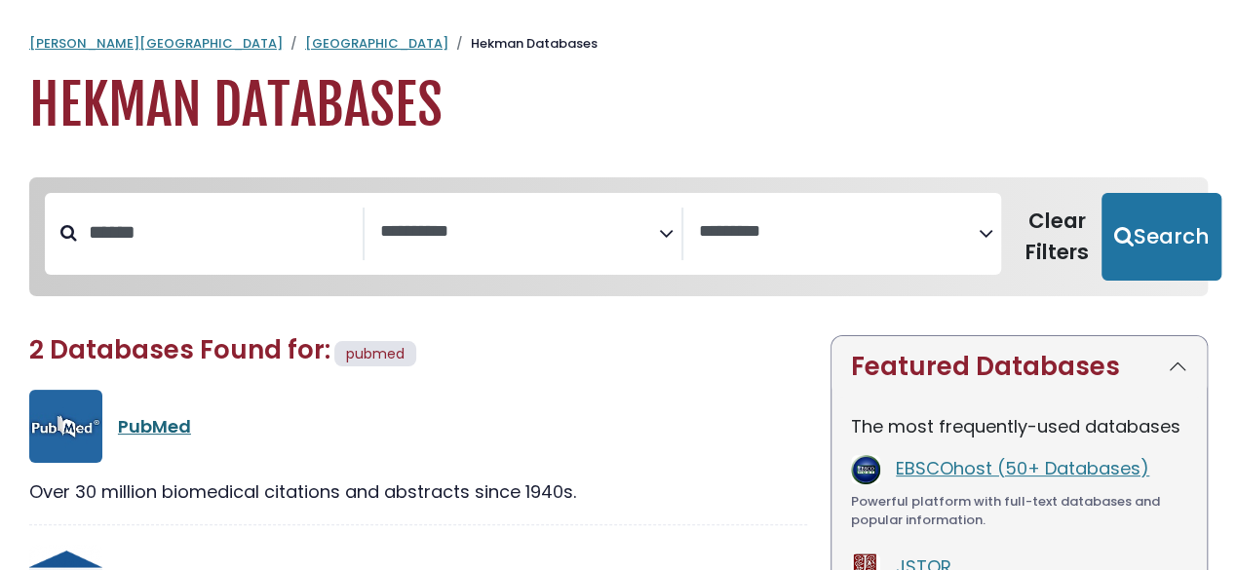 Image resolution: width=1237 pixels, height=570 pixels. I want to click on button: Submit for Search Results, so click(1161, 237).